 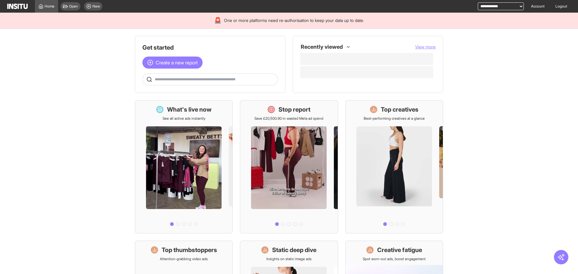 I want to click on p: Insights on static image ads, so click(x=289, y=259).